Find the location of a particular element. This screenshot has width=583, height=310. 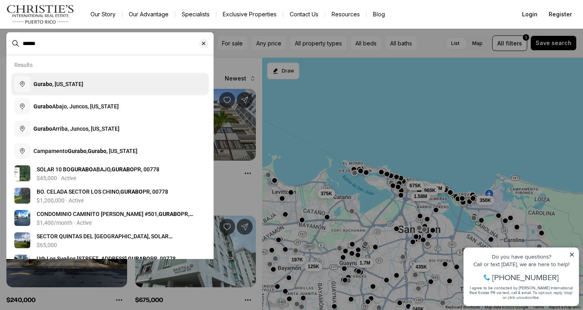

a: Blog is located at coordinates (379, 14).